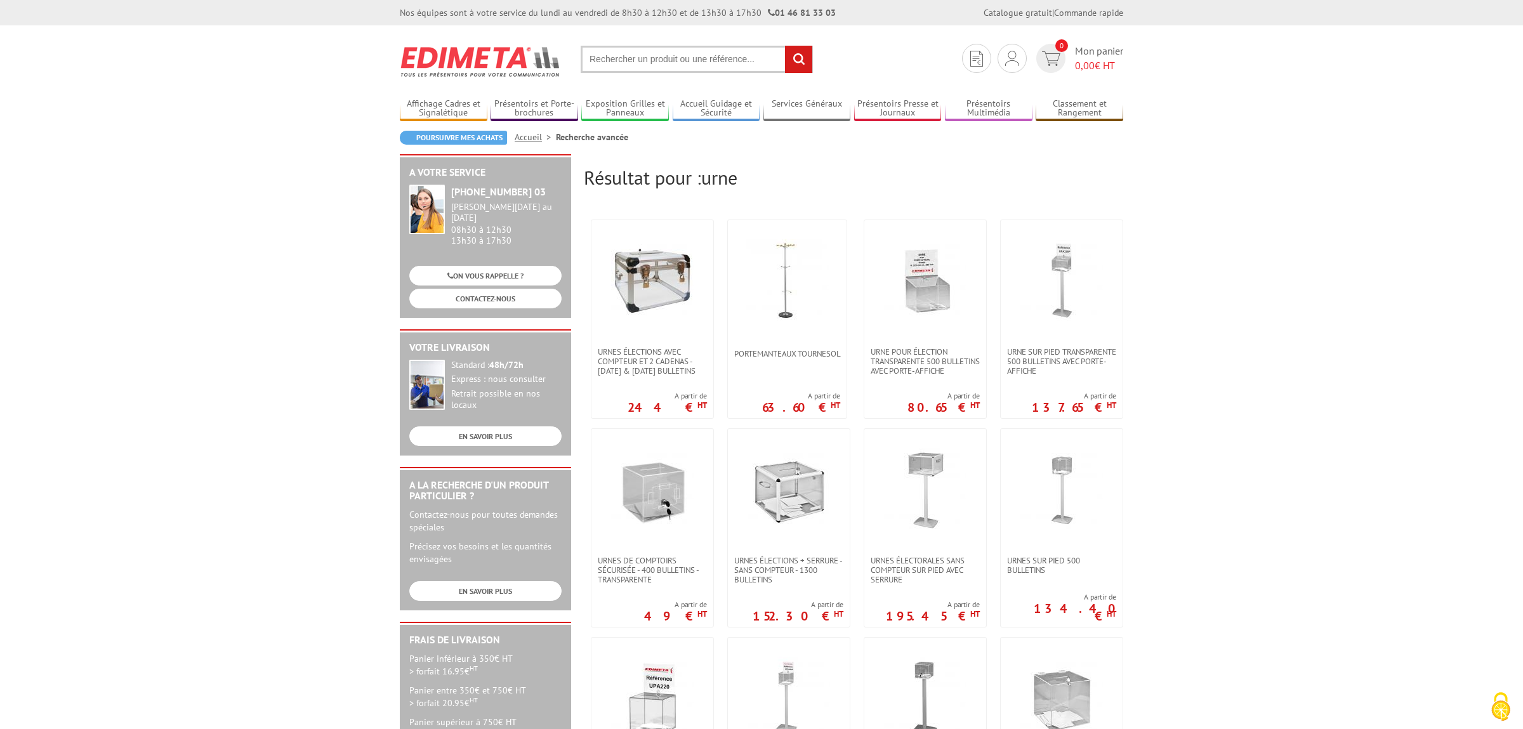  What do you see at coordinates (486, 348) in the screenshot?
I see `h2: Votre livraison` at bounding box center [486, 348].